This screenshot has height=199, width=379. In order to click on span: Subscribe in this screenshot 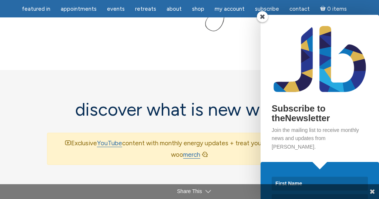, I will do `click(267, 9)`.